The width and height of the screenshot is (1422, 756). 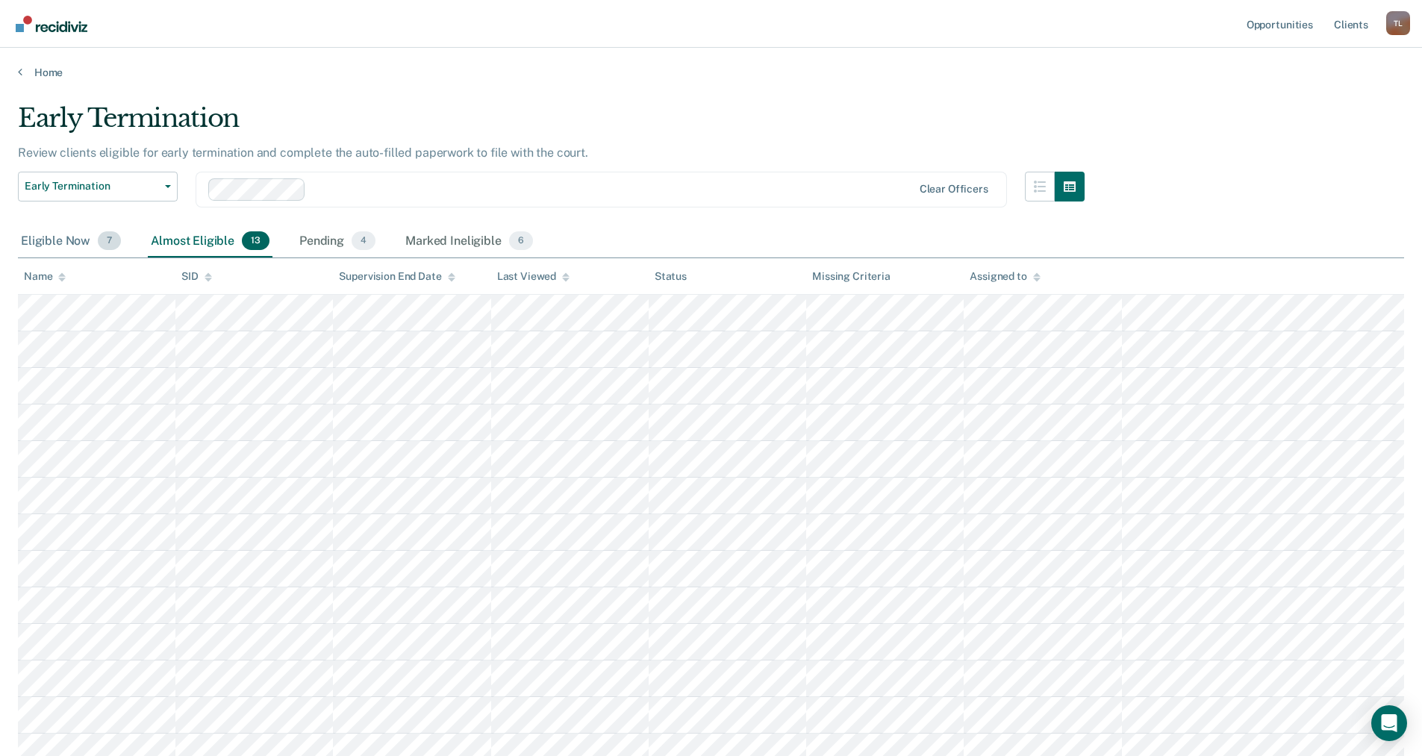 What do you see at coordinates (1005, 276) in the screenshot?
I see `div: Assigned to` at bounding box center [1005, 276].